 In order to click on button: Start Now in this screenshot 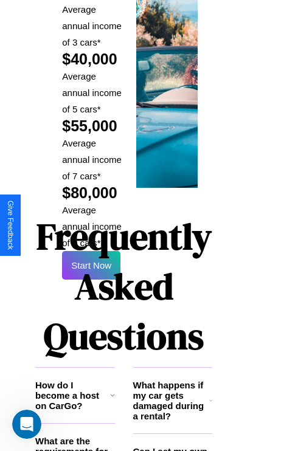, I will do `click(91, 265)`.